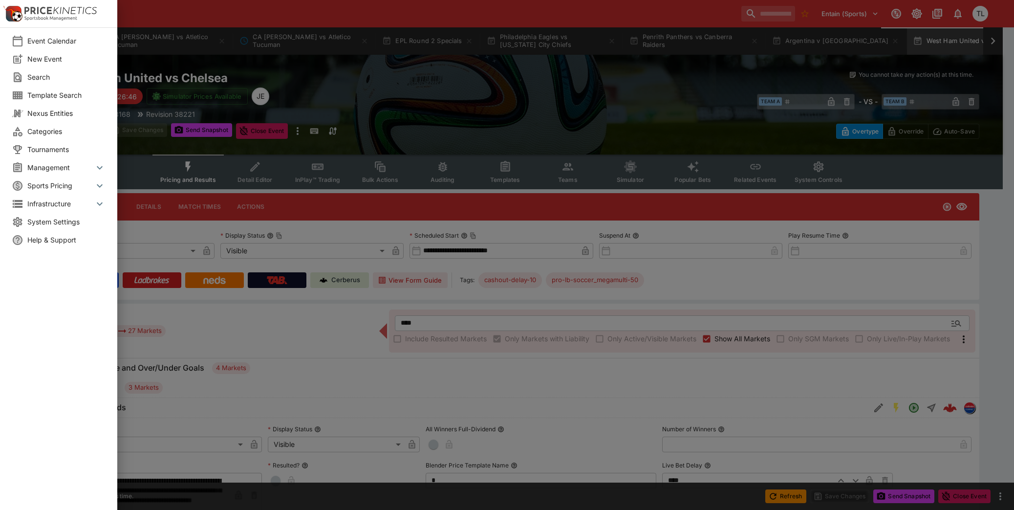  What do you see at coordinates (61, 185) in the screenshot?
I see `span: Sports Pricing` at bounding box center [61, 185].